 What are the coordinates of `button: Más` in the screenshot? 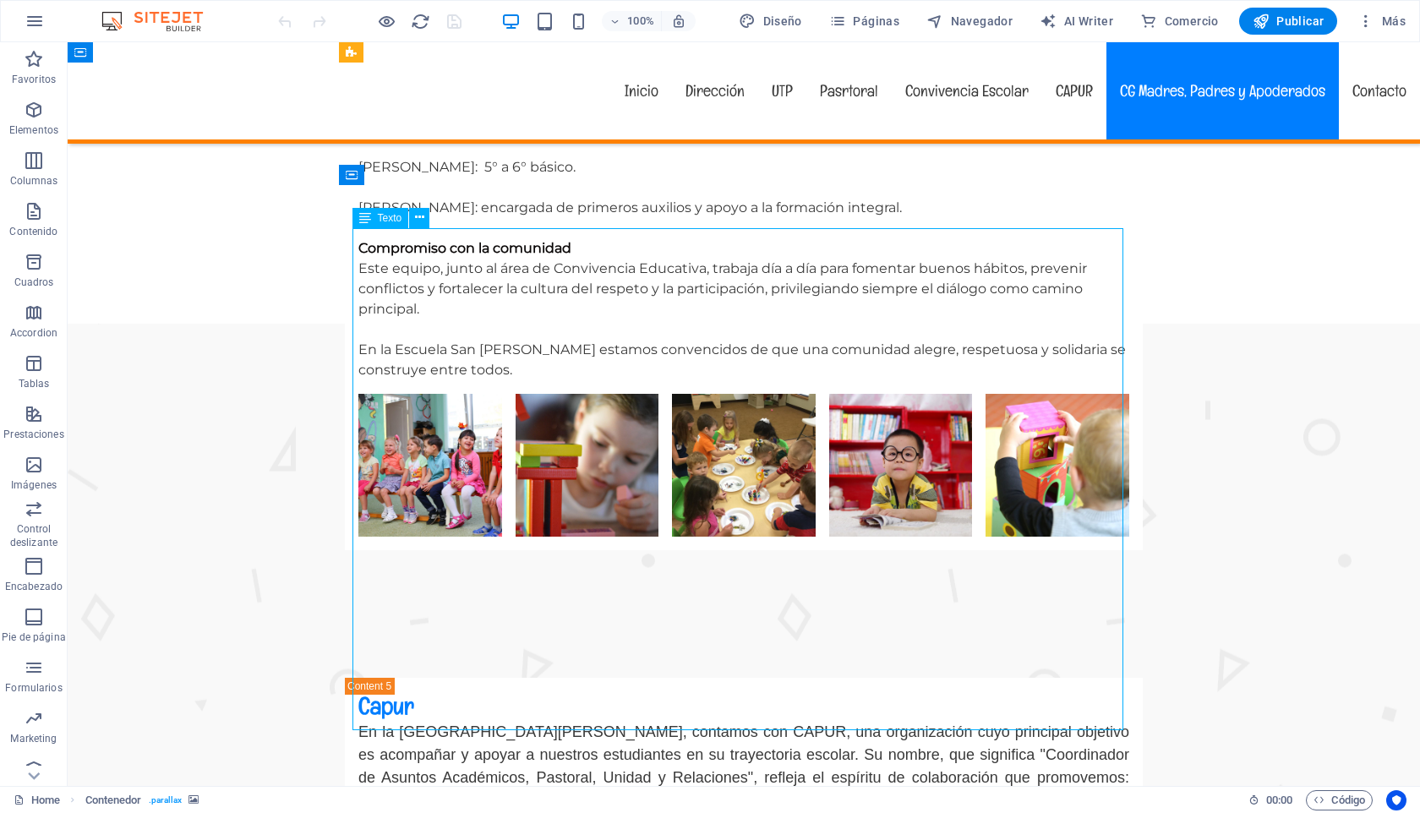 It's located at (1381, 21).